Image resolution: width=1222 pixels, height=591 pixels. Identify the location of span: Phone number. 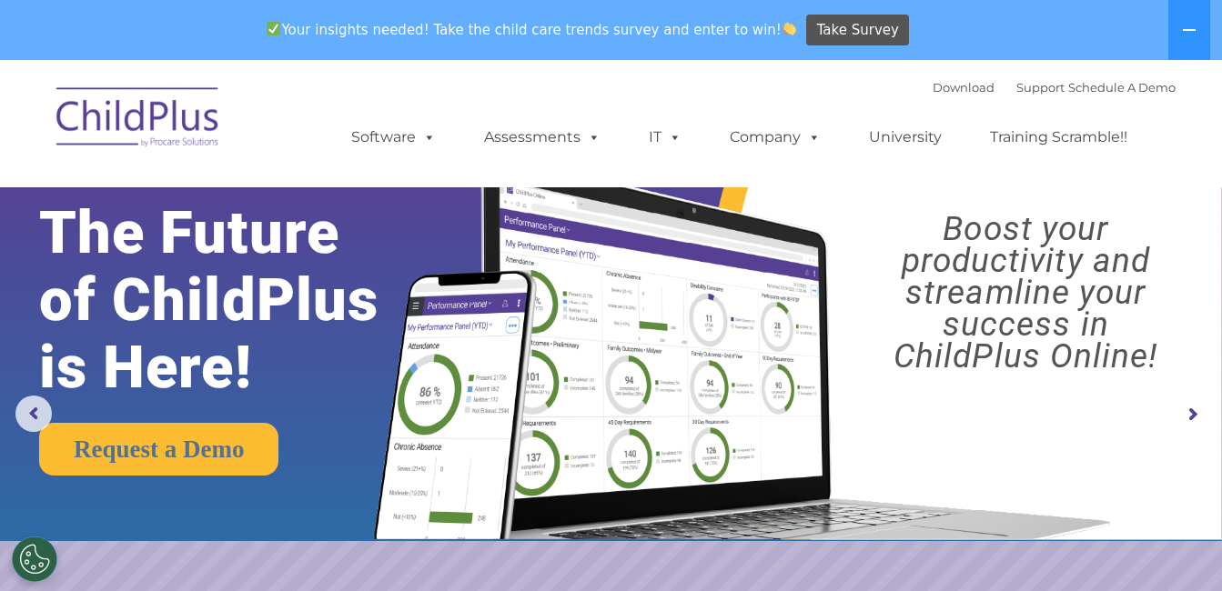
(291, 201).